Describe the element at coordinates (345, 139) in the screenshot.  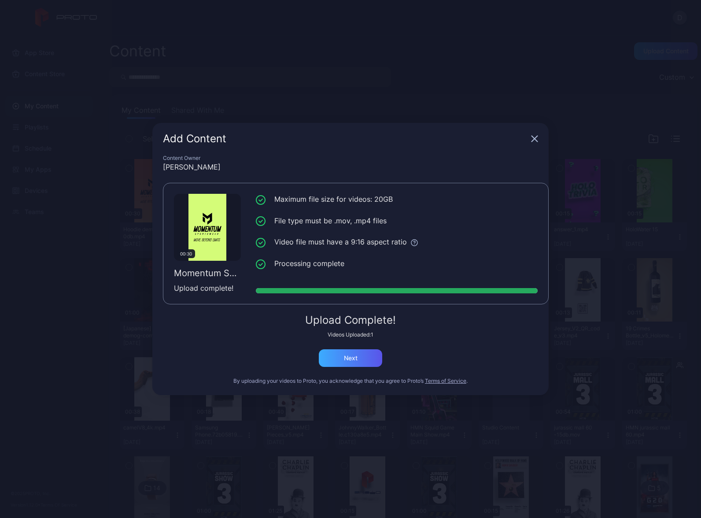
I see `div: Add Content` at that location.